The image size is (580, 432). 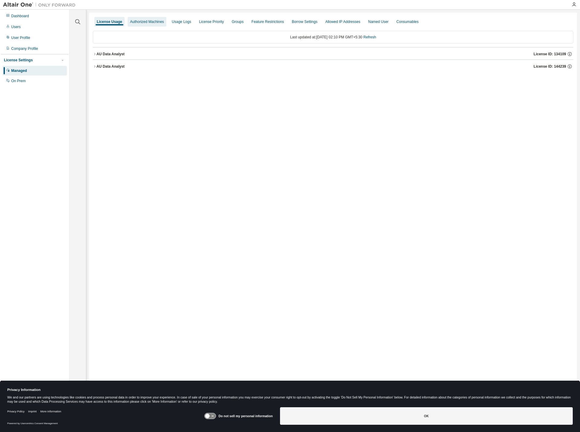 I want to click on img: Altair One, so click(x=41, y=5).